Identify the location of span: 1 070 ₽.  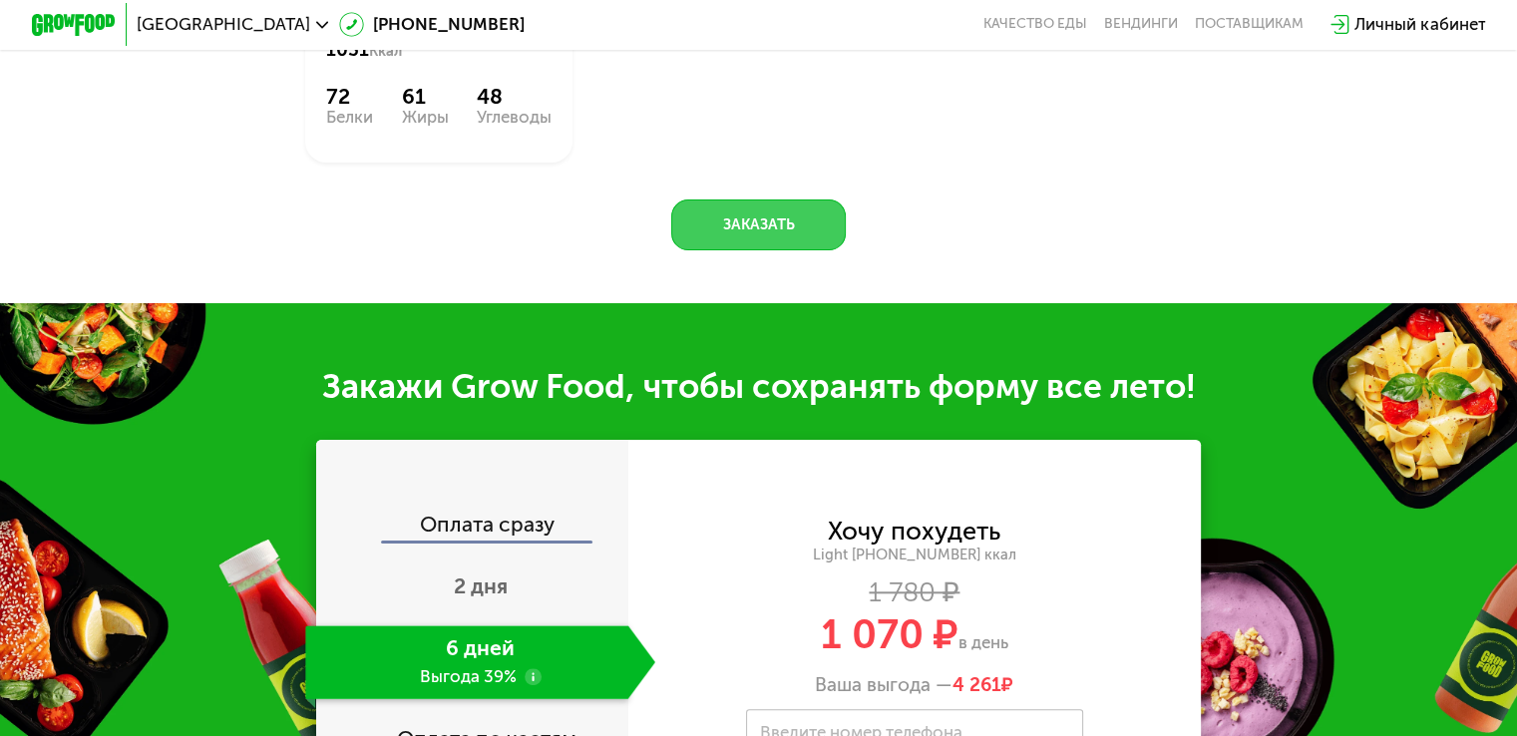
(890, 634).